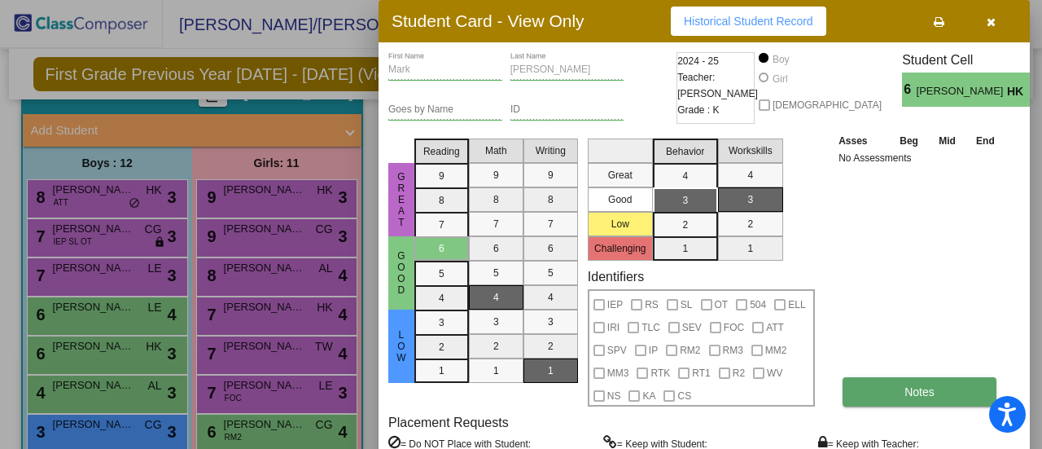 The height and width of the screenshot is (449, 1042). What do you see at coordinates (721, 304) in the screenshot?
I see `span: OT` at bounding box center [721, 304].